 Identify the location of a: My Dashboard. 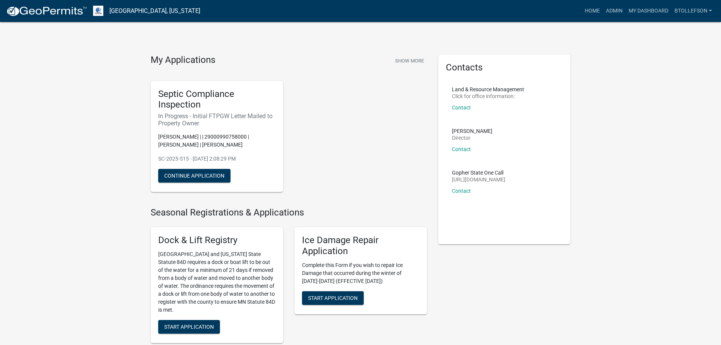
(649, 11).